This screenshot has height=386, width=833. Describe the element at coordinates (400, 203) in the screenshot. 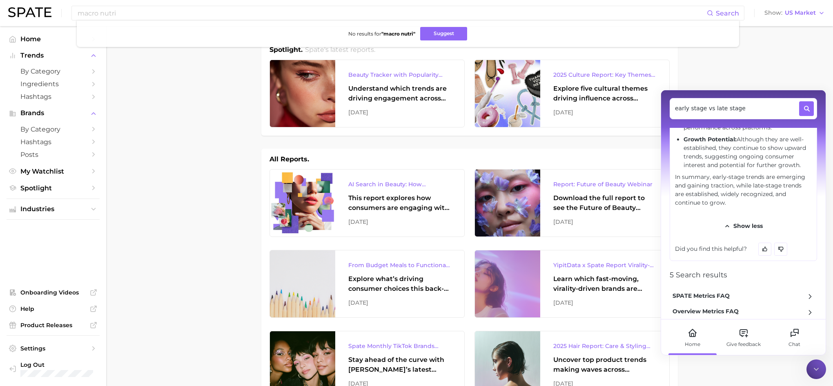

I see `div: This report explores how consumers are engaging with AI-powered search tools — and what it means ...` at that location.